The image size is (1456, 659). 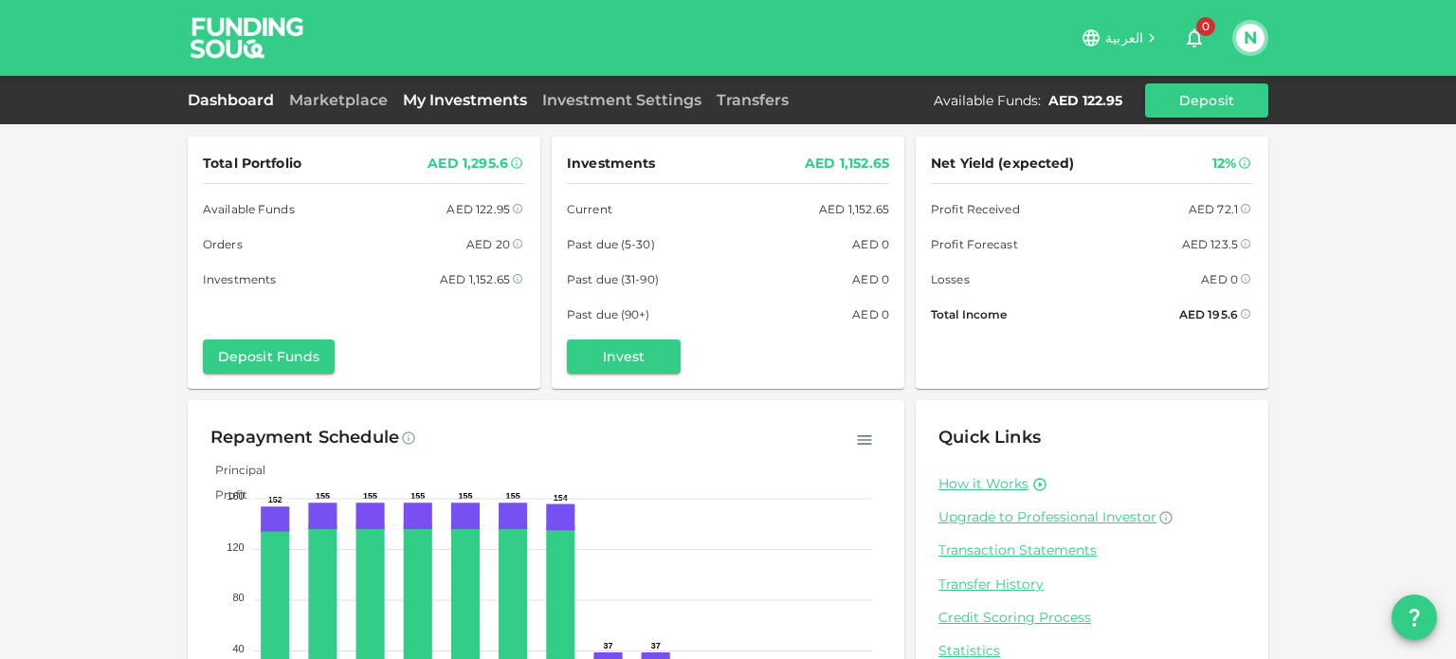 I want to click on button: question, so click(x=1414, y=617).